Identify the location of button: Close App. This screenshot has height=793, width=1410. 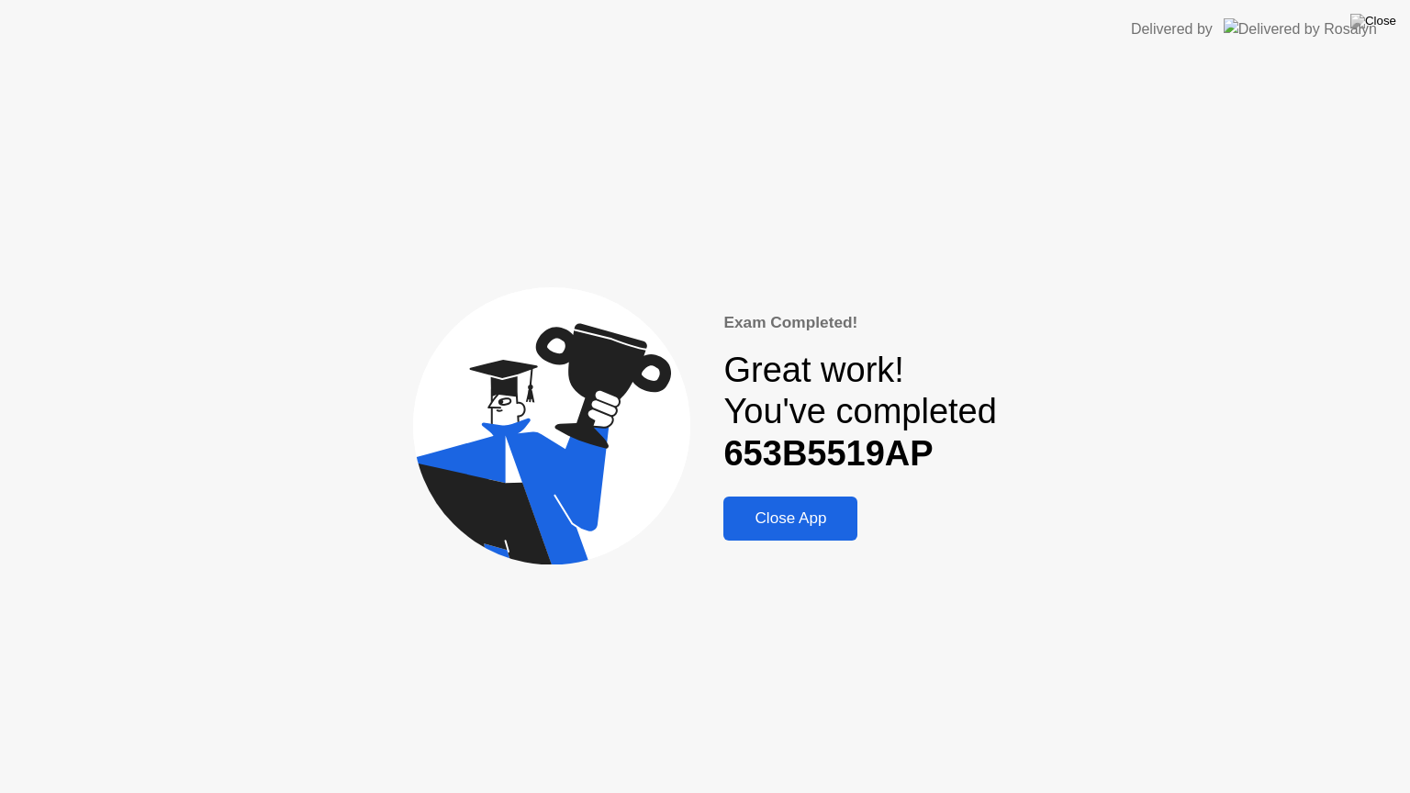
(791, 519).